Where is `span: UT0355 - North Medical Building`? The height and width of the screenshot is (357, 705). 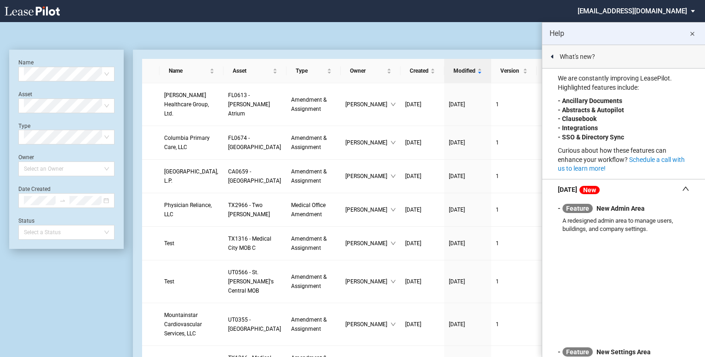 span: UT0355 - North Medical Building is located at coordinates (254, 324).